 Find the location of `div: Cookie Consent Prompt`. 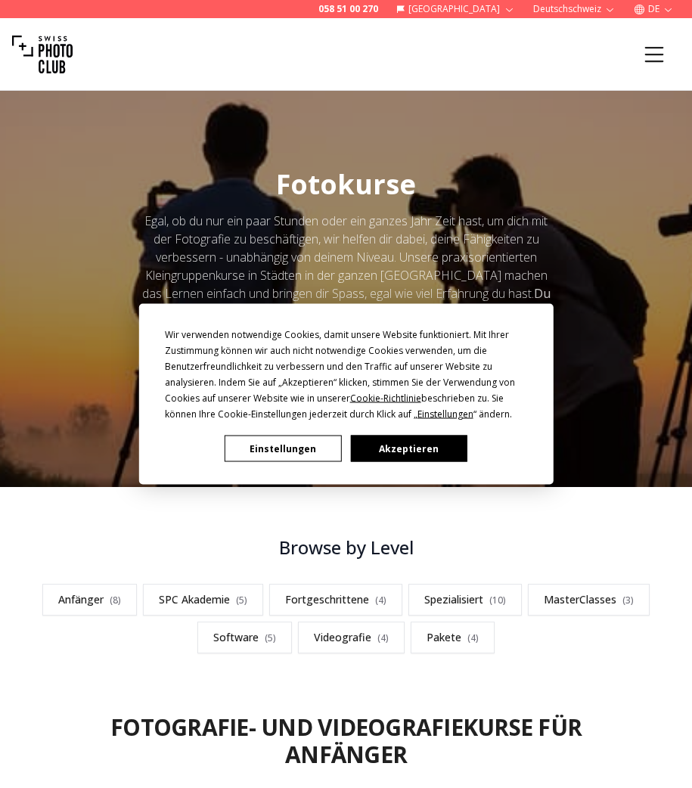

div: Cookie Consent Prompt is located at coordinates (346, 394).